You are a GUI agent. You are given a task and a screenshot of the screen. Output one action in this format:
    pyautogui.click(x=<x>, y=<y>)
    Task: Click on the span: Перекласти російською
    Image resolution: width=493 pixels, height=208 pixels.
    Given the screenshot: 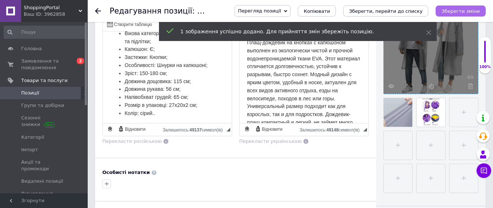 What is the action you would take?
    pyautogui.click(x=132, y=141)
    